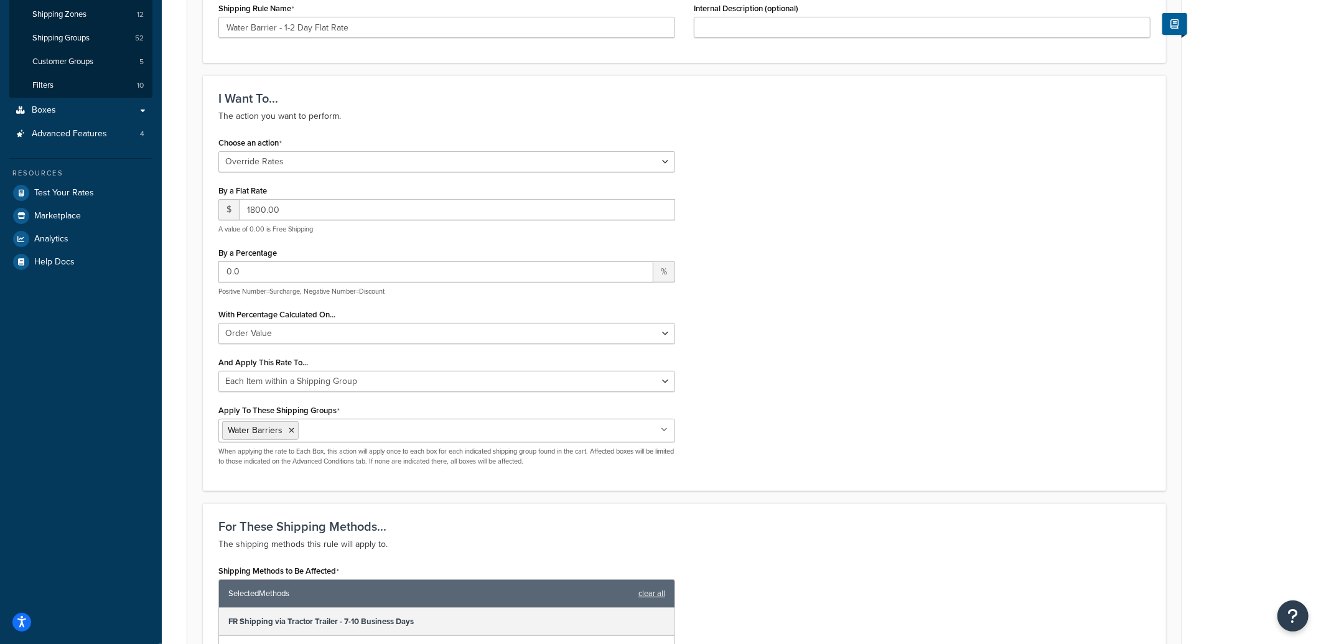  What do you see at coordinates (81, 239) in the screenshot?
I see `li: Analytics` at bounding box center [81, 239].